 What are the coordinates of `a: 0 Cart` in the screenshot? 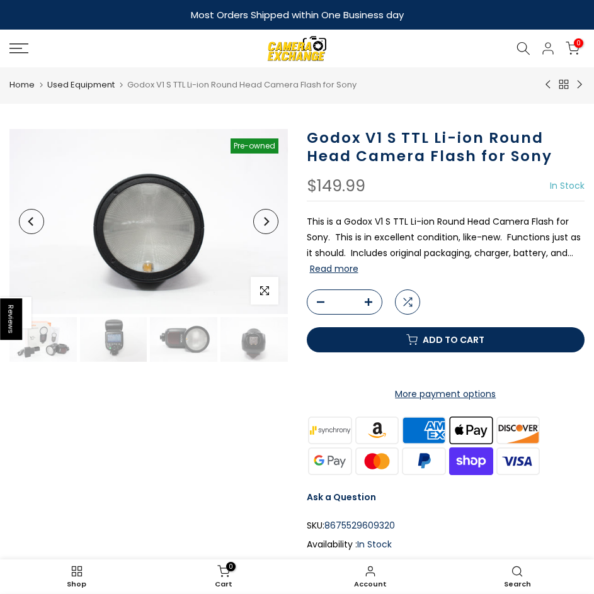 It's located at (223, 577).